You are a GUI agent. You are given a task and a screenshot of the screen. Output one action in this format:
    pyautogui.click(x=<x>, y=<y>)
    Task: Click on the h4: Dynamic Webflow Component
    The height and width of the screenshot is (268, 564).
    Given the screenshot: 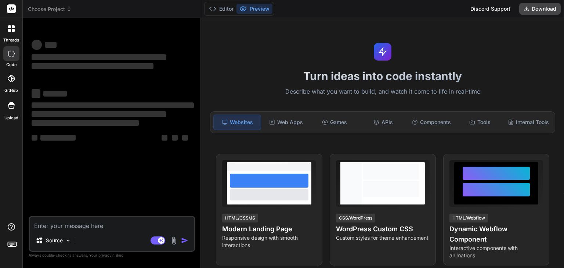 What is the action you would take?
    pyautogui.click(x=496, y=234)
    